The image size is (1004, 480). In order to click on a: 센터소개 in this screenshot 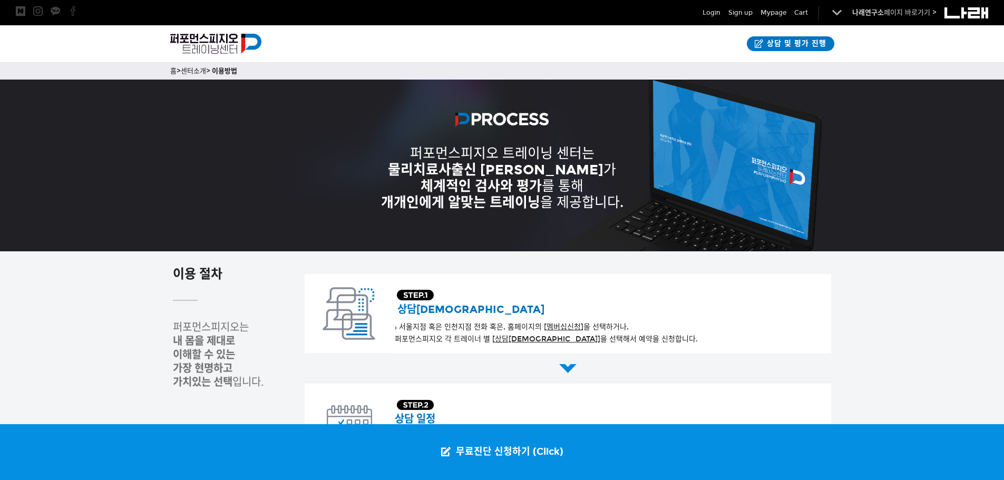, I will do `click(193, 71)`.